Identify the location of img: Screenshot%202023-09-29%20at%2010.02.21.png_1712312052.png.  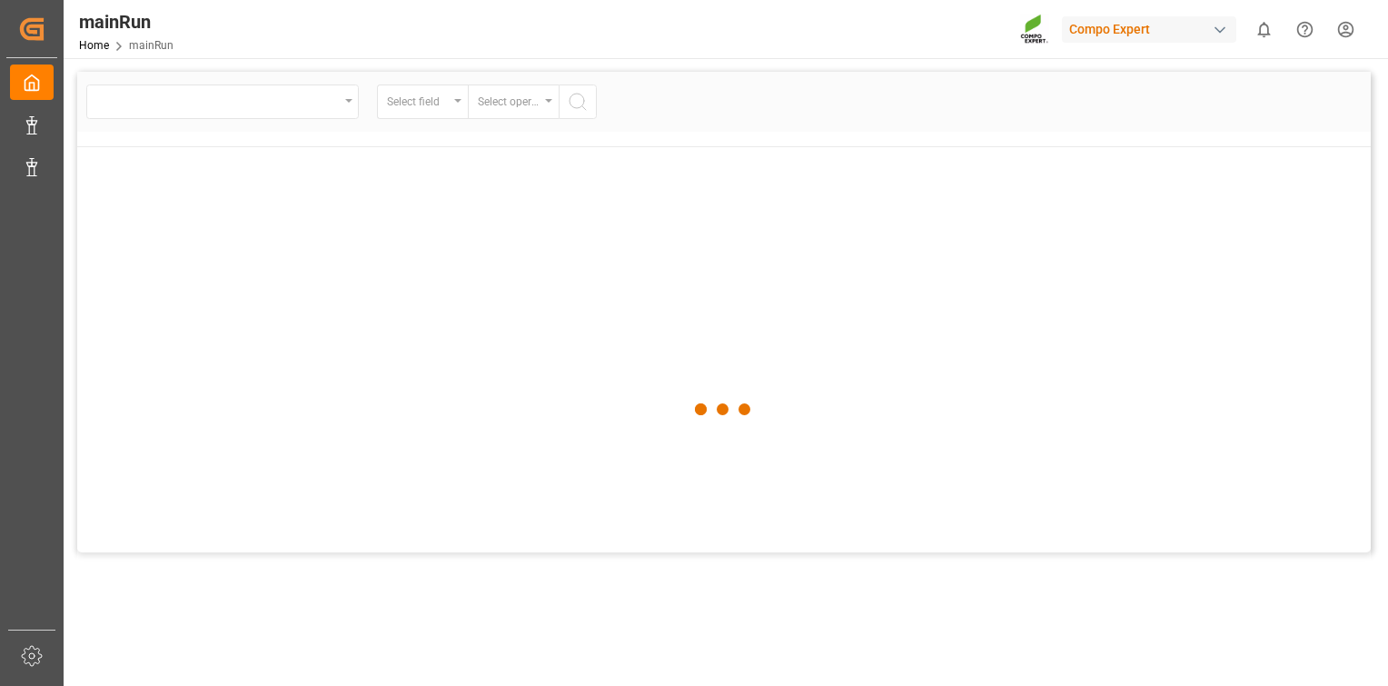
(1035, 29).